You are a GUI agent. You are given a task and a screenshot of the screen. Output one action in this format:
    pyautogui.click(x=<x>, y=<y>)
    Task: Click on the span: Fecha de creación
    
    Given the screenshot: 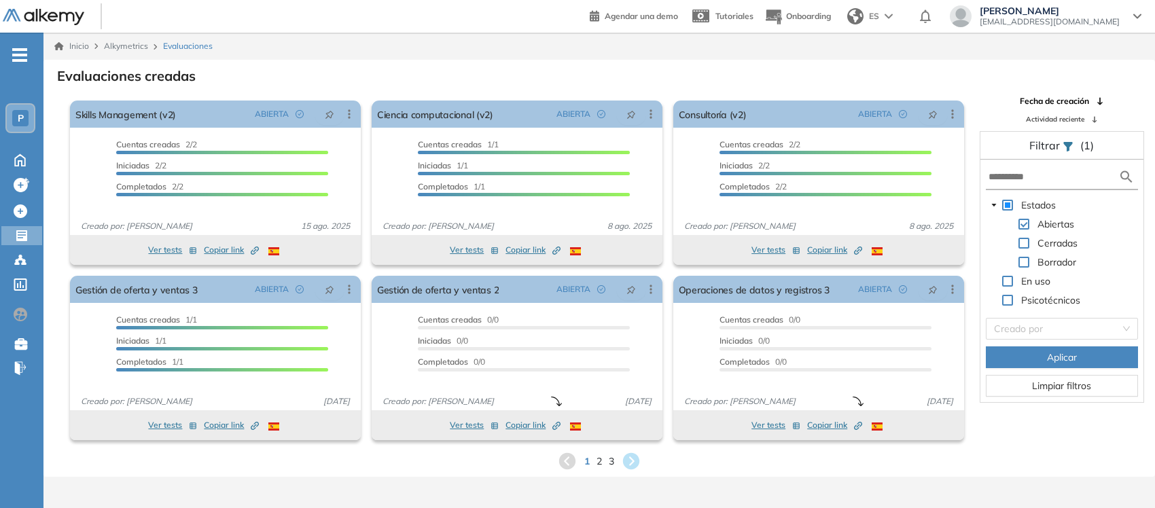 What is the action you would take?
    pyautogui.click(x=1054, y=101)
    